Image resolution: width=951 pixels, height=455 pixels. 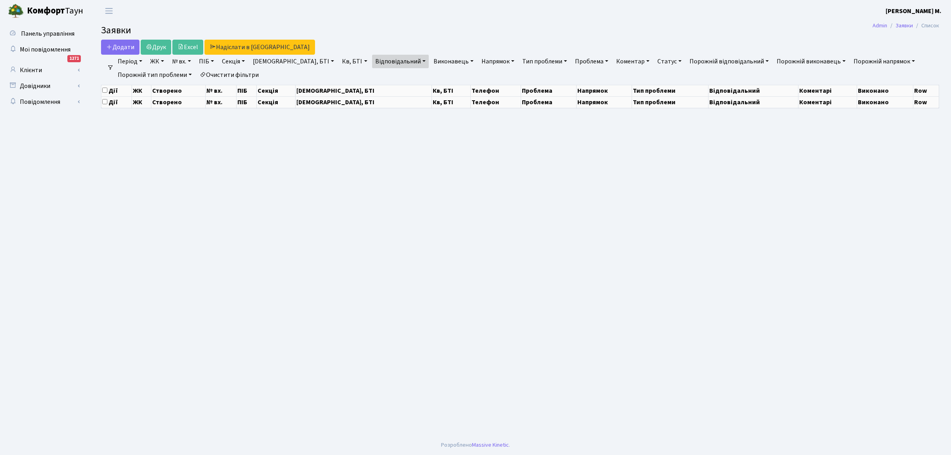 What do you see at coordinates (109, 11) in the screenshot?
I see `button: Переключити навігацію` at bounding box center [109, 11].